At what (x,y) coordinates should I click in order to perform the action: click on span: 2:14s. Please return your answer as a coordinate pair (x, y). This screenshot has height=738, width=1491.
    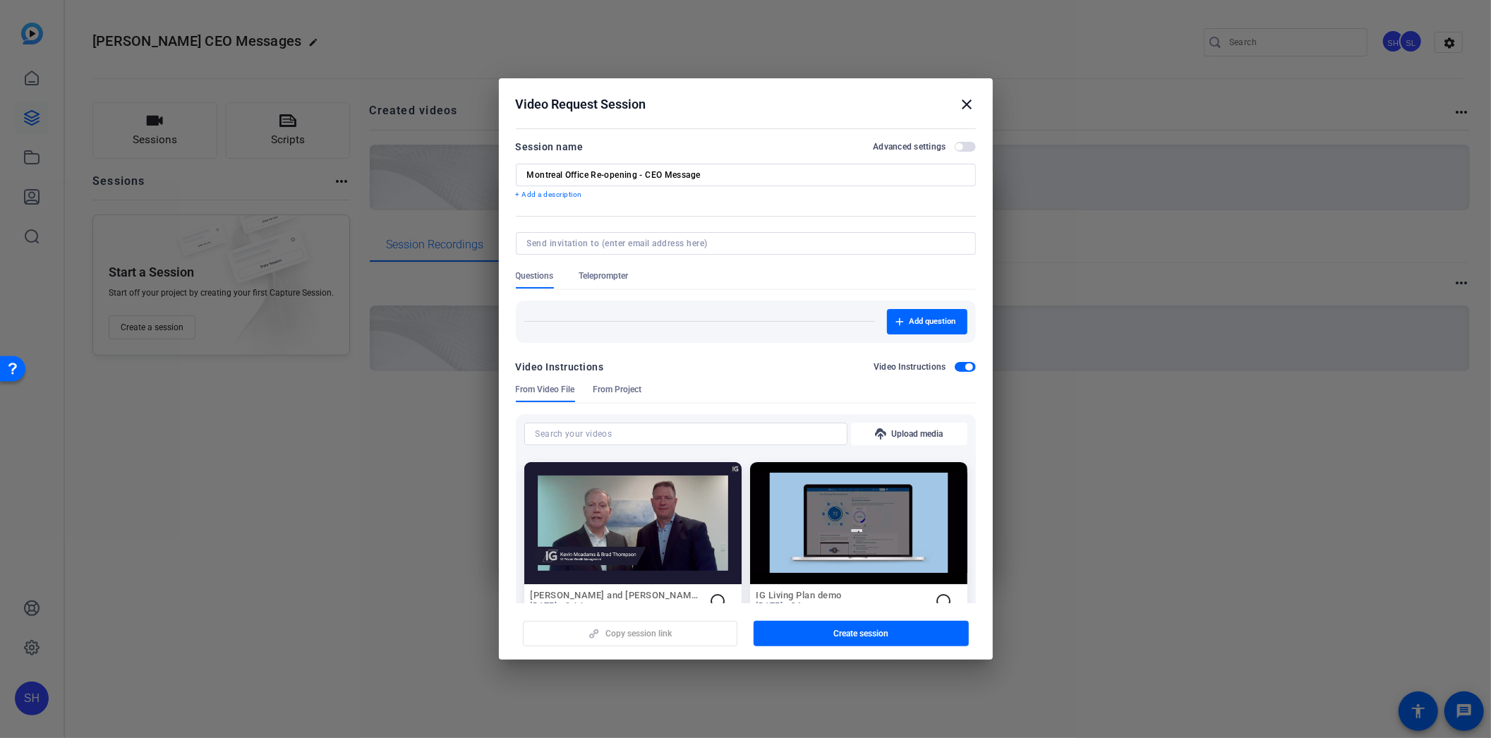
    Looking at the image, I should click on (577, 606).